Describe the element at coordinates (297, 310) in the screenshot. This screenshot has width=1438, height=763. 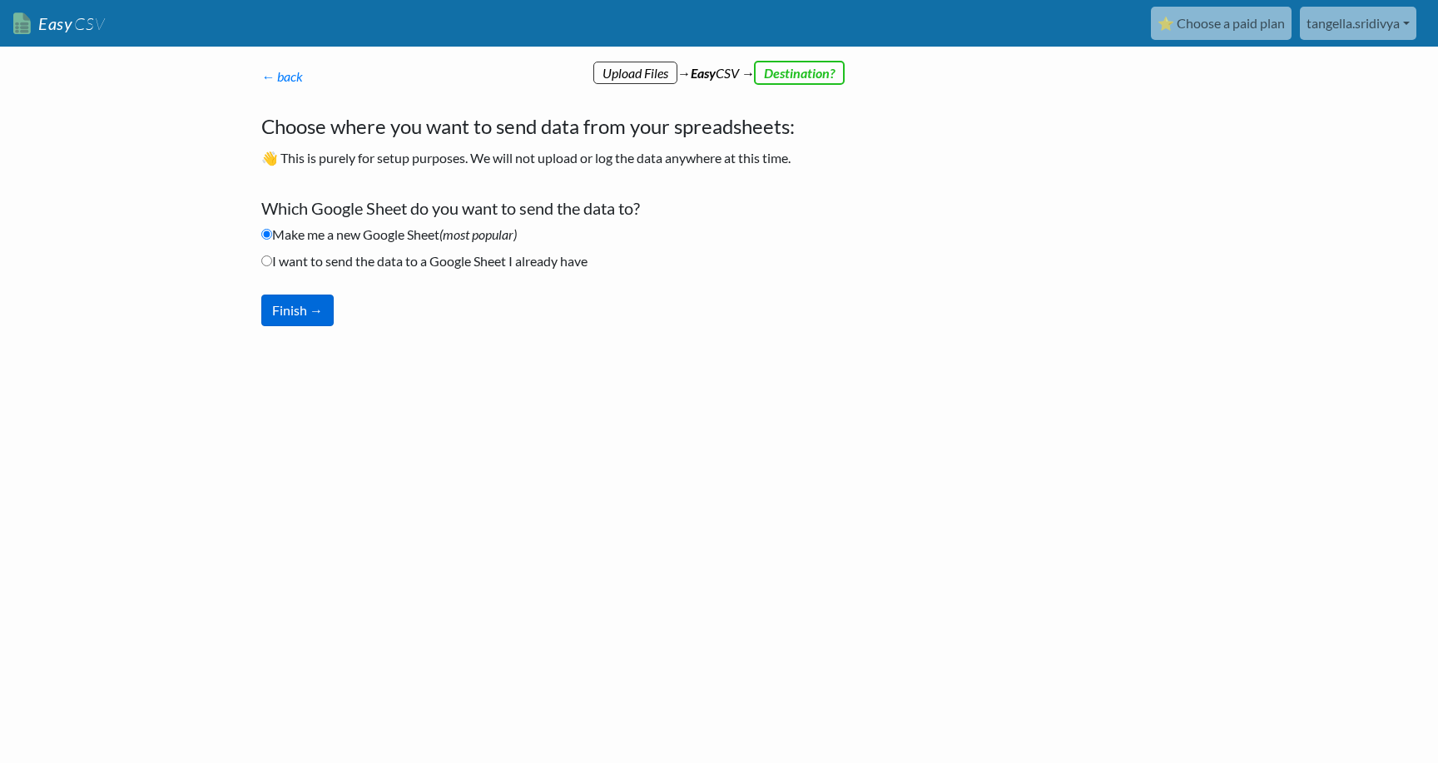
I see `button: Finish →` at that location.